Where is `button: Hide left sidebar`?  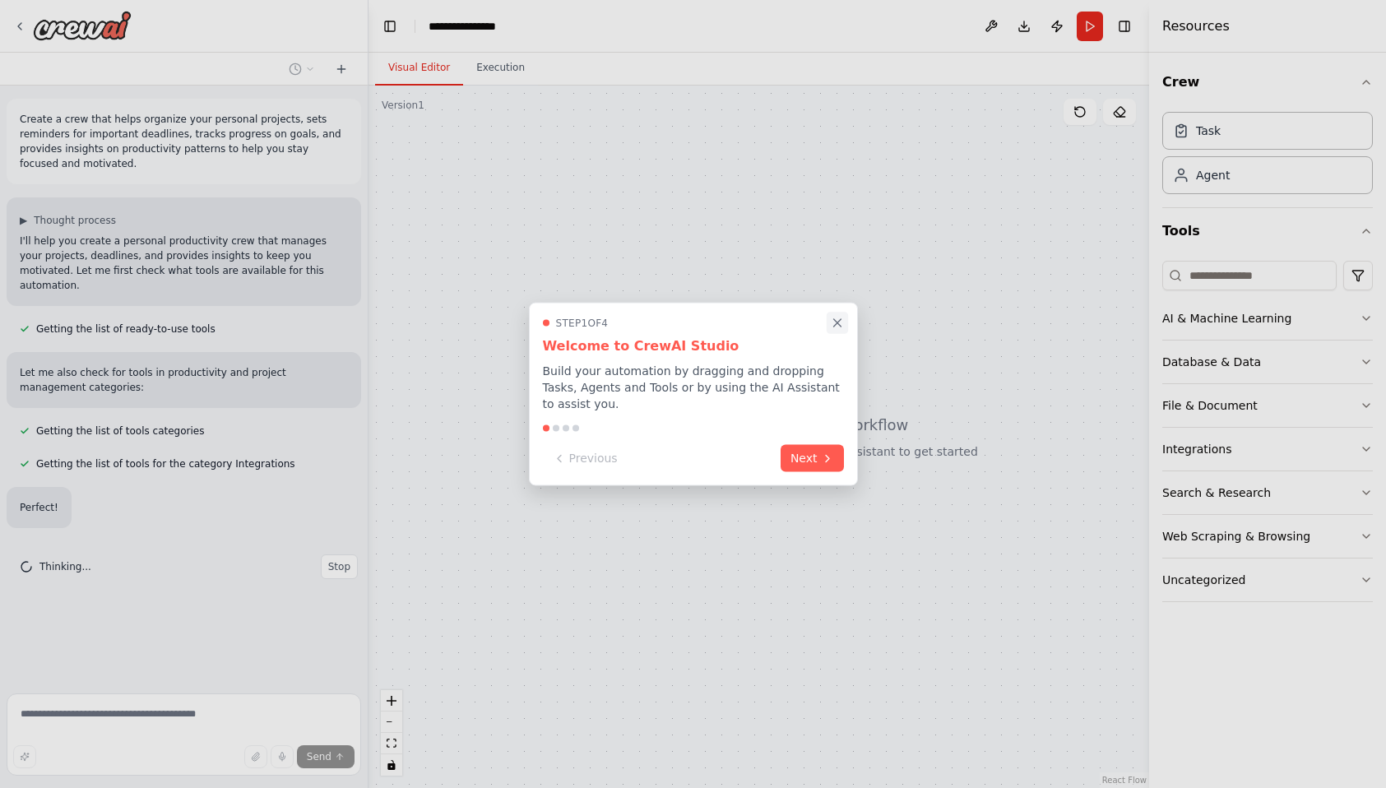
button: Hide left sidebar is located at coordinates (390, 26).